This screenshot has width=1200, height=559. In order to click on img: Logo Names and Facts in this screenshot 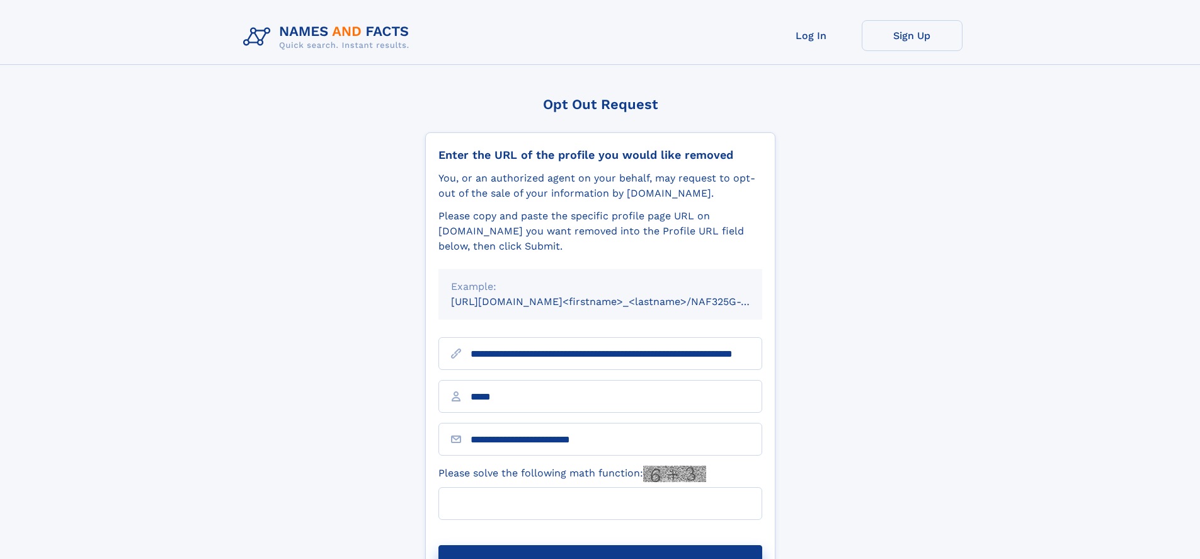, I will do `click(329, 37)`.